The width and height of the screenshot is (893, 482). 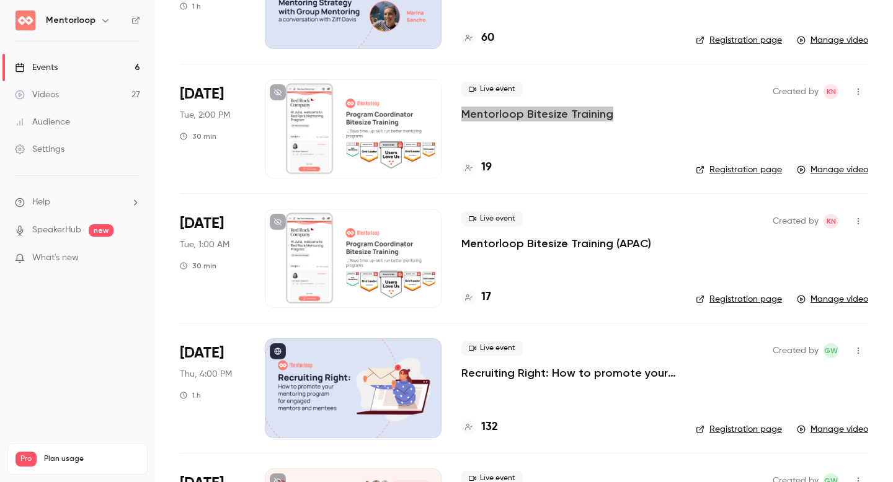 What do you see at coordinates (569, 373) in the screenshot?
I see `a: Recruiting Right: How to promote your mentoring program for engaged mentors and mentees` at bounding box center [569, 373].